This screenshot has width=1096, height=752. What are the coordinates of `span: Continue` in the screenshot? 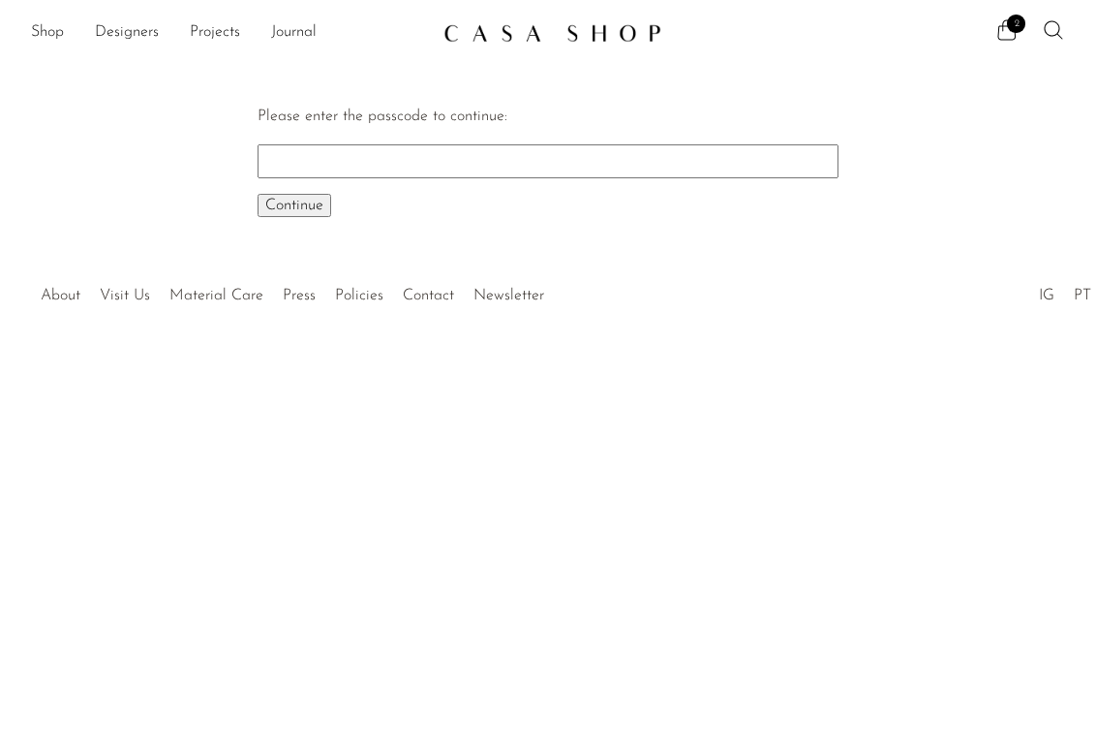 It's located at (294, 205).